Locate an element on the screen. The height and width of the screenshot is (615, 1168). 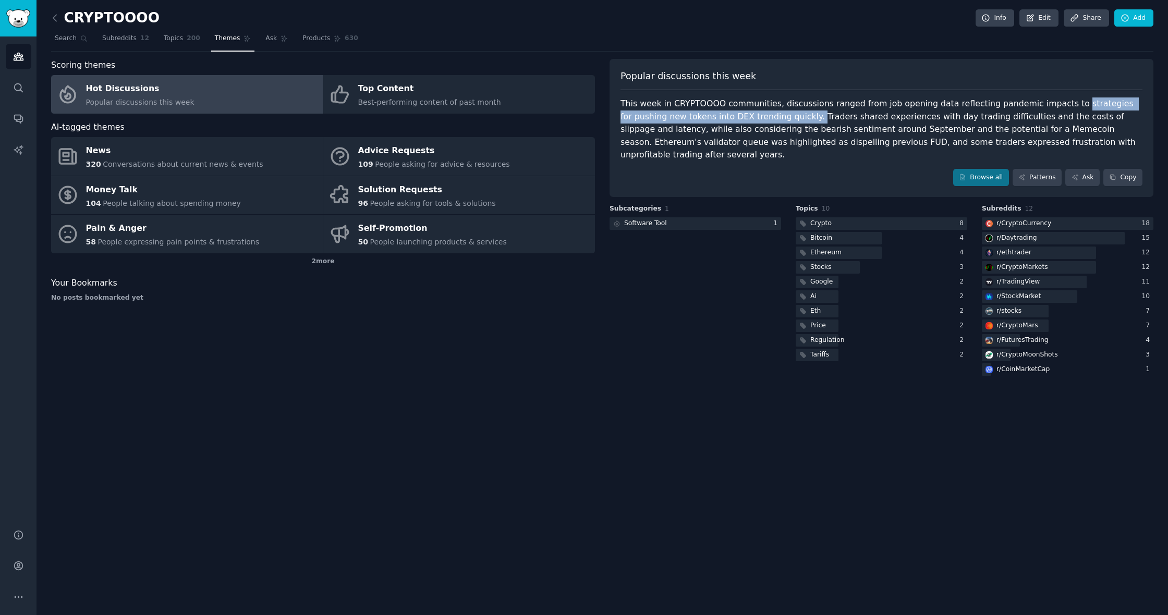
div: Ethereum is located at coordinates (826, 253).